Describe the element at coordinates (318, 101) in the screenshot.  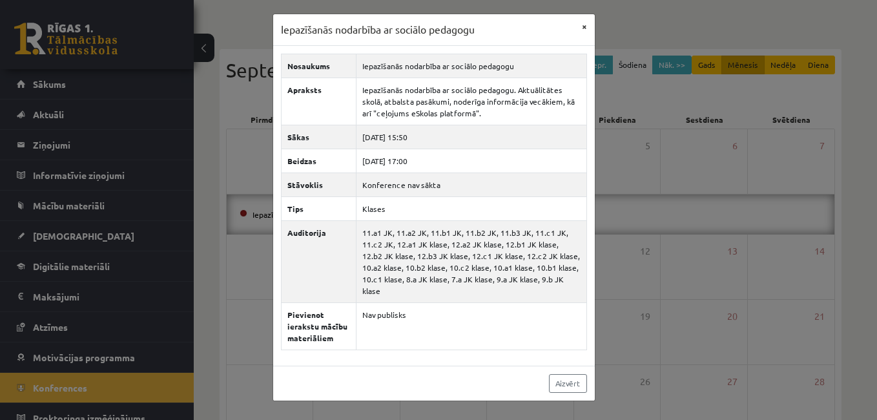
I see `th: Apraksts` at that location.